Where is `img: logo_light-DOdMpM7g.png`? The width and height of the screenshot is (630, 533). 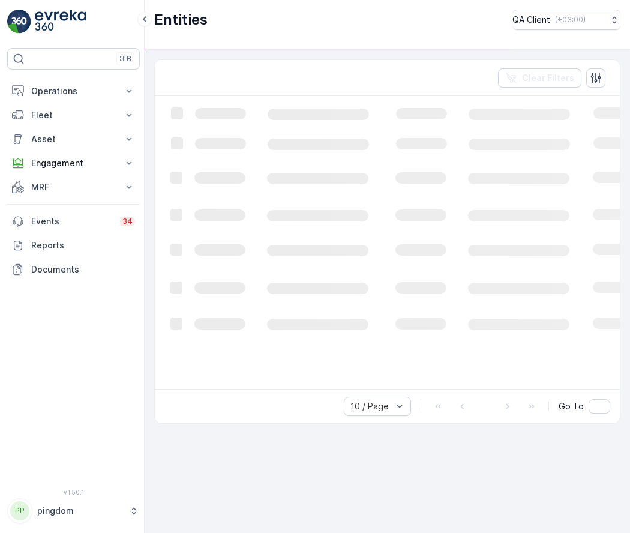
img: logo_light-DOdMpM7g.png is located at coordinates (61, 22).